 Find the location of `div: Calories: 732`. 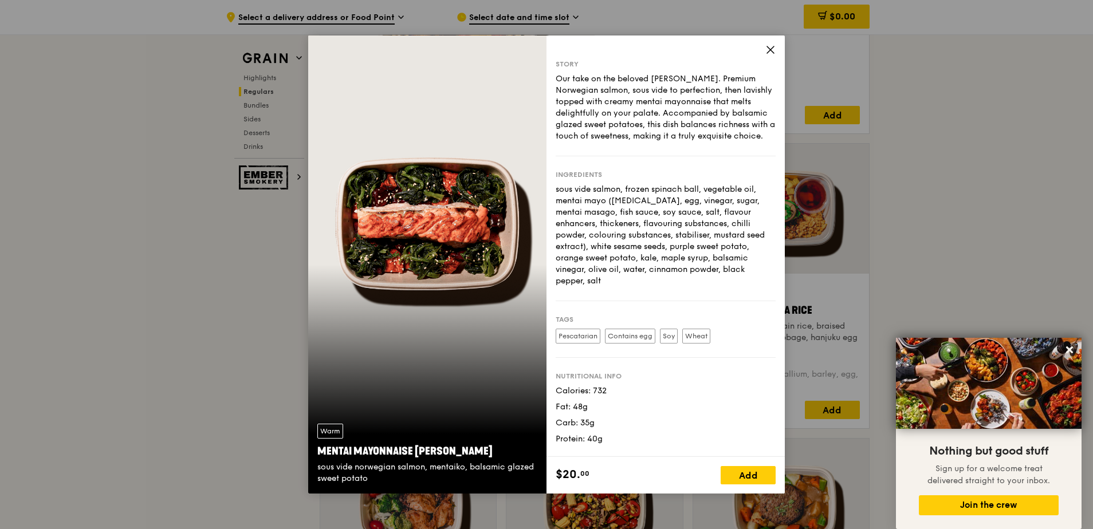

div: Calories: 732 is located at coordinates (666, 391).